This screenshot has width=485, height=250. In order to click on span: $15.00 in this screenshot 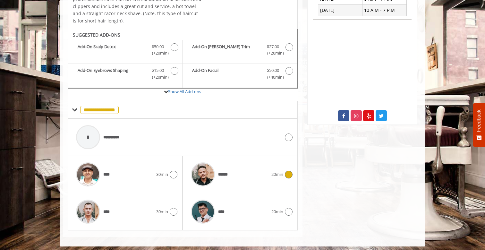, I will do `click(158, 70)`.